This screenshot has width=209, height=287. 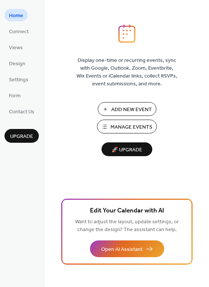 What do you see at coordinates (127, 248) in the screenshot?
I see `button: Open AI Assistant` at bounding box center [127, 248].